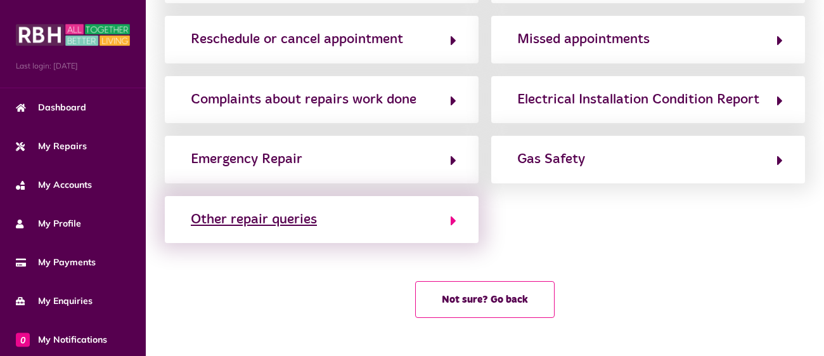 This screenshot has height=356, width=824. I want to click on span: My Enquiries, so click(54, 301).